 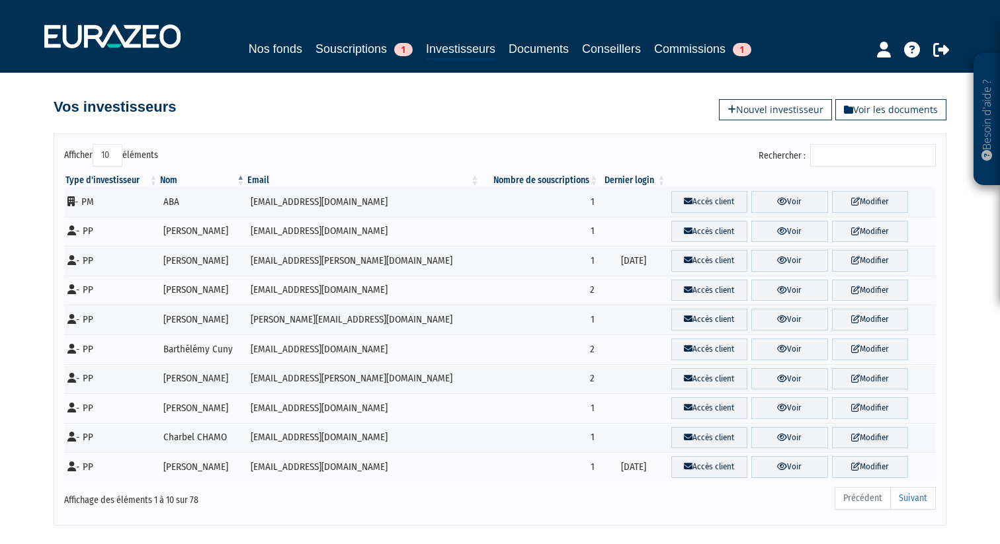 What do you see at coordinates (111, 181) in the screenshot?
I see `th: Type d'investisseur : activer pour trier la colonne par ordre croissant` at bounding box center [111, 181].